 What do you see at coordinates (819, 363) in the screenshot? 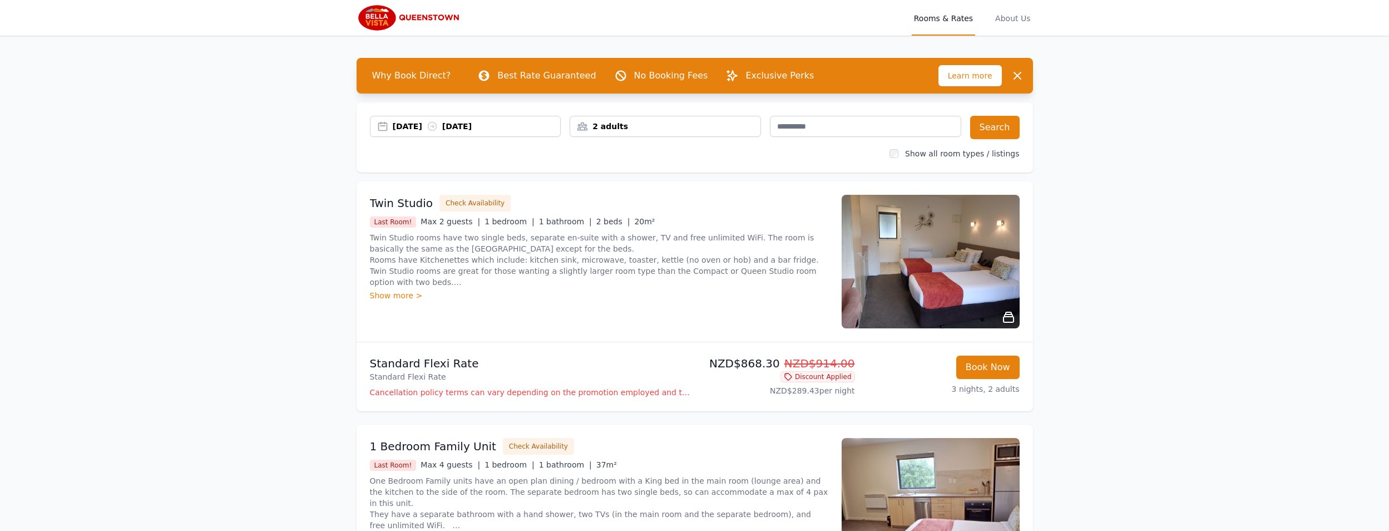
I see `span: NZD$914.00` at bounding box center [819, 363].